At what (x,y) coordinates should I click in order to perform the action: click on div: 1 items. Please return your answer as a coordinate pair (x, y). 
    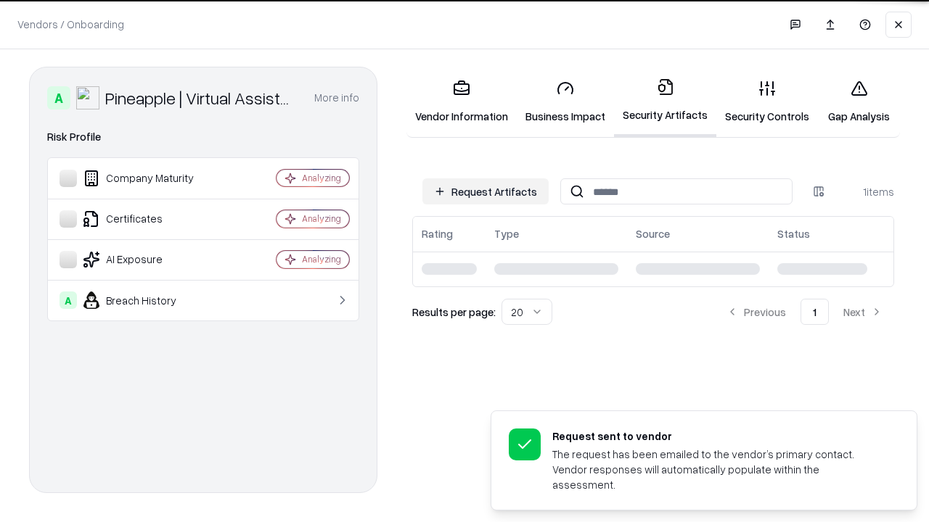
    Looking at the image, I should click on (865, 192).